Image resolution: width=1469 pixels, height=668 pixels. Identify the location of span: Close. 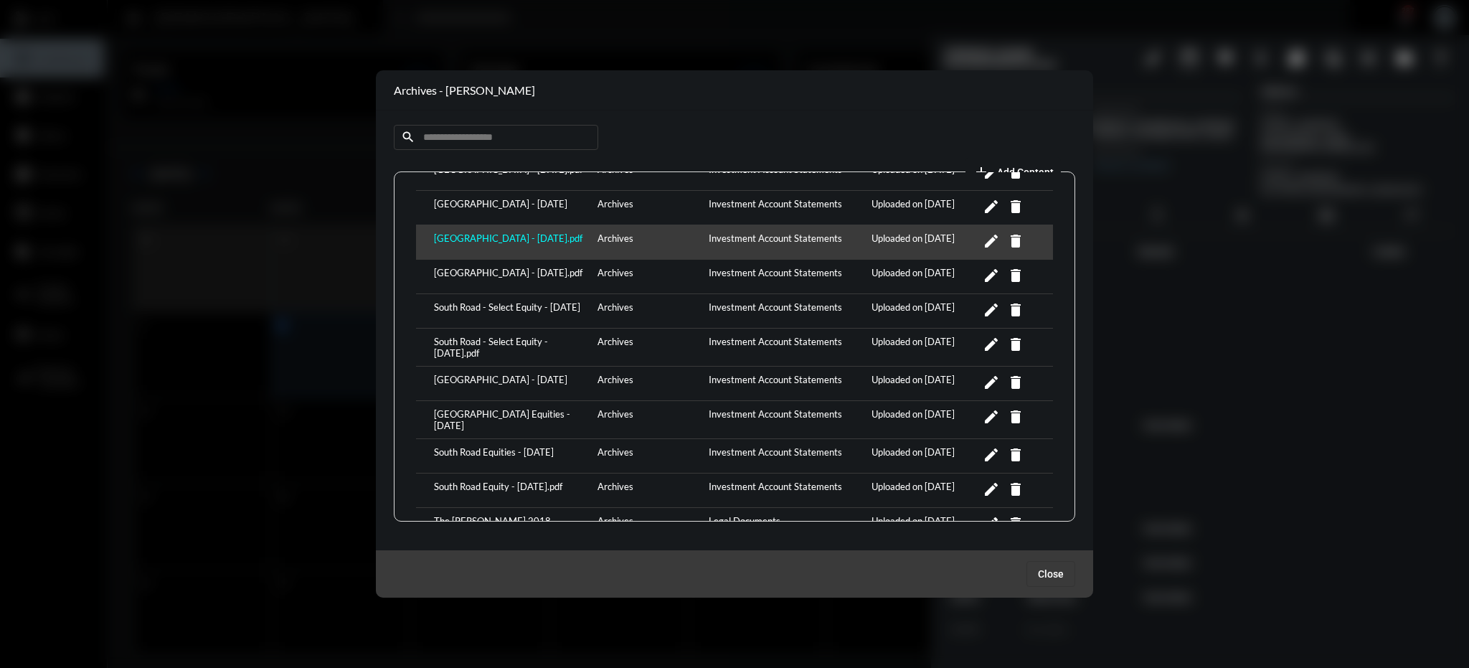
(1051, 574).